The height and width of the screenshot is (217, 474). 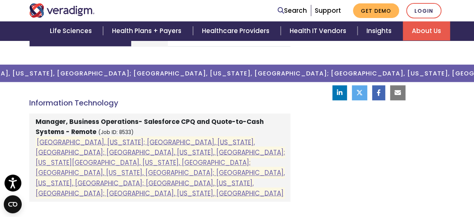 I want to click on a: Health Plans + Payers, so click(x=148, y=31).